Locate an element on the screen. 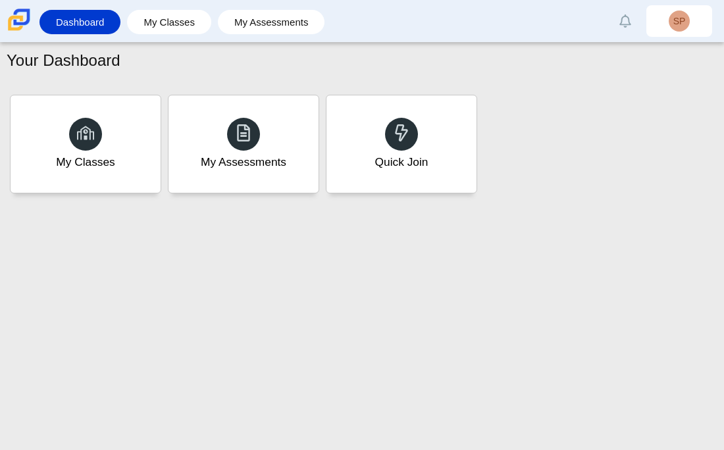  a: SP is located at coordinates (679, 21).